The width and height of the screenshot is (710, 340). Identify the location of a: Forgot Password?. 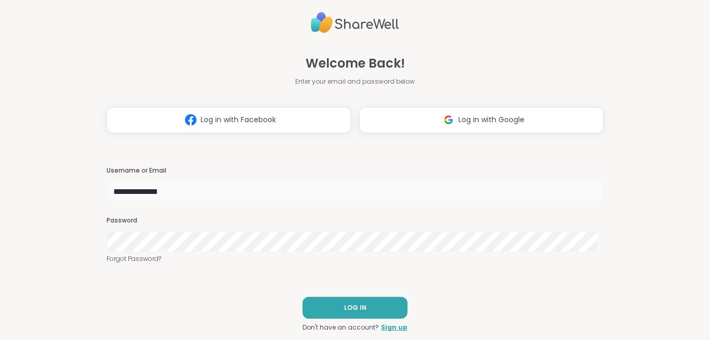
(355, 259).